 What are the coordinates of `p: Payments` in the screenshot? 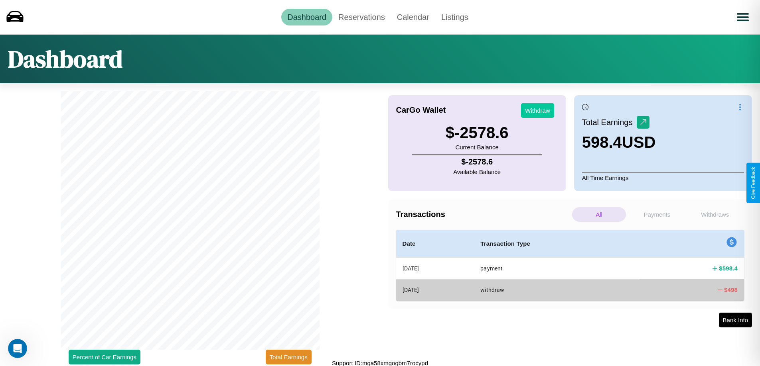 It's located at (656, 215).